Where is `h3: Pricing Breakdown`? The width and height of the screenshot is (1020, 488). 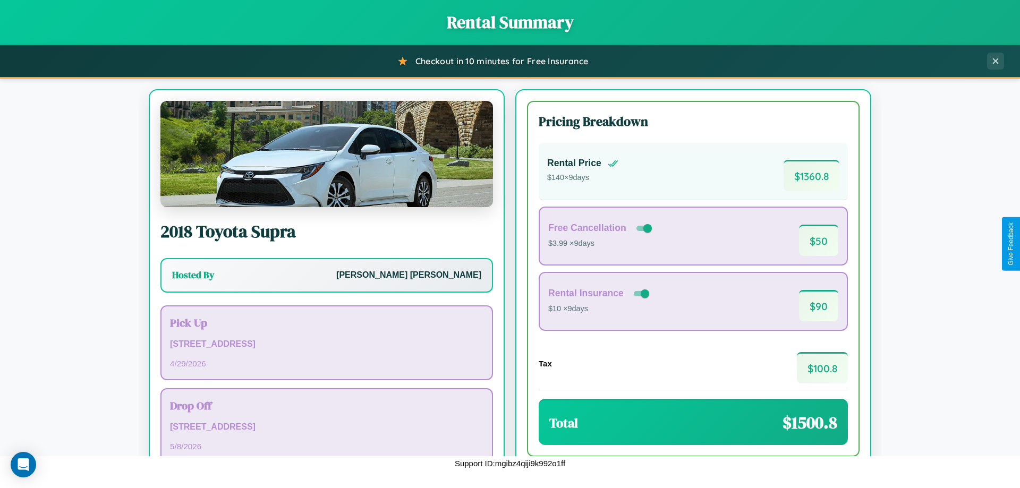
h3: Pricing Breakdown is located at coordinates (693, 121).